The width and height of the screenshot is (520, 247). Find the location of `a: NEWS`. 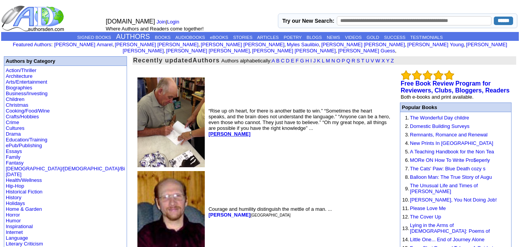

a: NEWS is located at coordinates (333, 37).